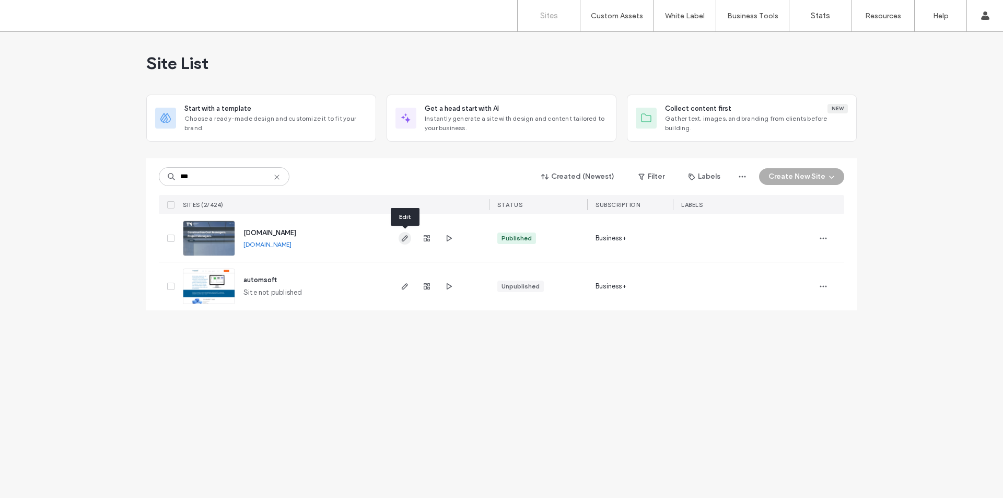  Describe the element at coordinates (617, 205) in the screenshot. I see `span: SUBSCRIPTION` at that location.